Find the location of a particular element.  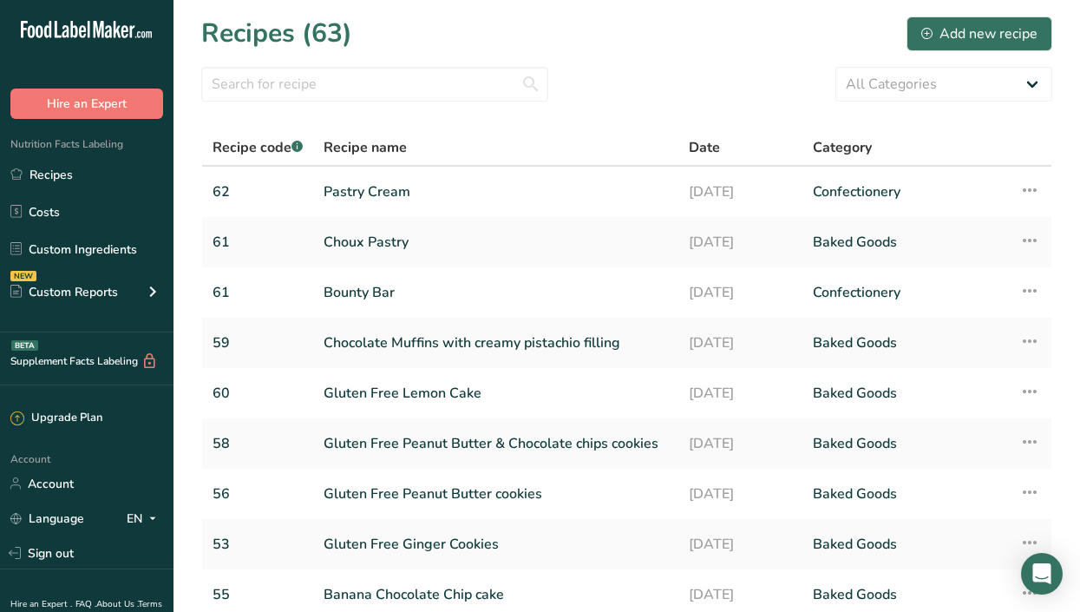

a: Chocolate Muffins with creamy pistachio filling is located at coordinates (495, 343).